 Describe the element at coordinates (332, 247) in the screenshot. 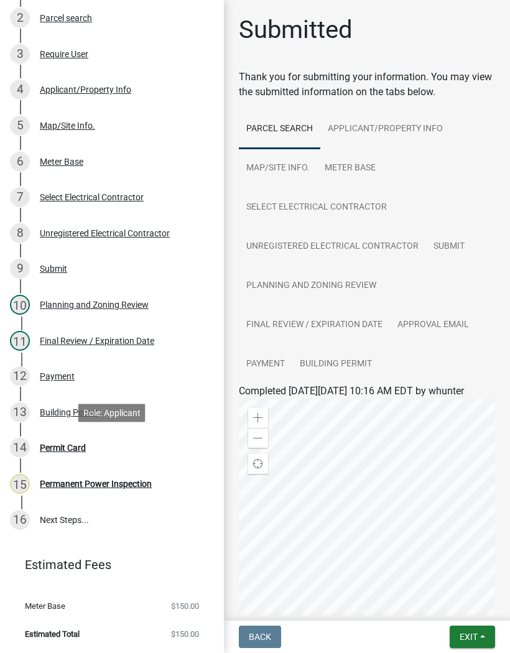

I see `a: Unregistered Electrical Contractor` at that location.